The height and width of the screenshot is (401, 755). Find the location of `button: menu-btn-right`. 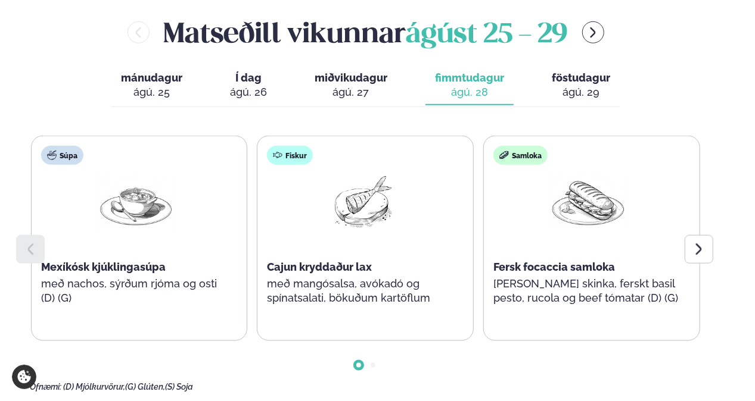

button: menu-btn-right is located at coordinates (593, 32).